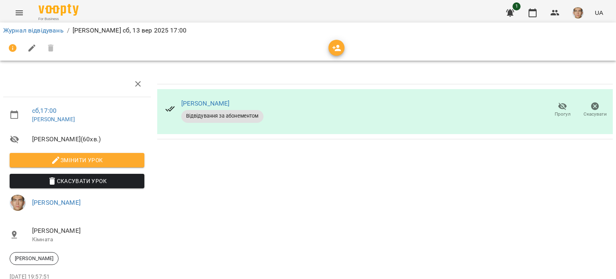 The height and width of the screenshot is (279, 616). What do you see at coordinates (77, 181) in the screenshot?
I see `span: Скасувати Урок` at bounding box center [77, 181].